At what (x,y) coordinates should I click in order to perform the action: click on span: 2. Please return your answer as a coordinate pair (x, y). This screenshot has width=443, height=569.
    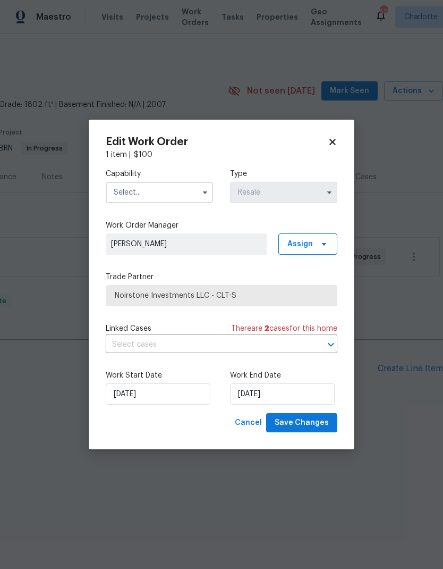
    Looking at the image, I should click on (267, 328).